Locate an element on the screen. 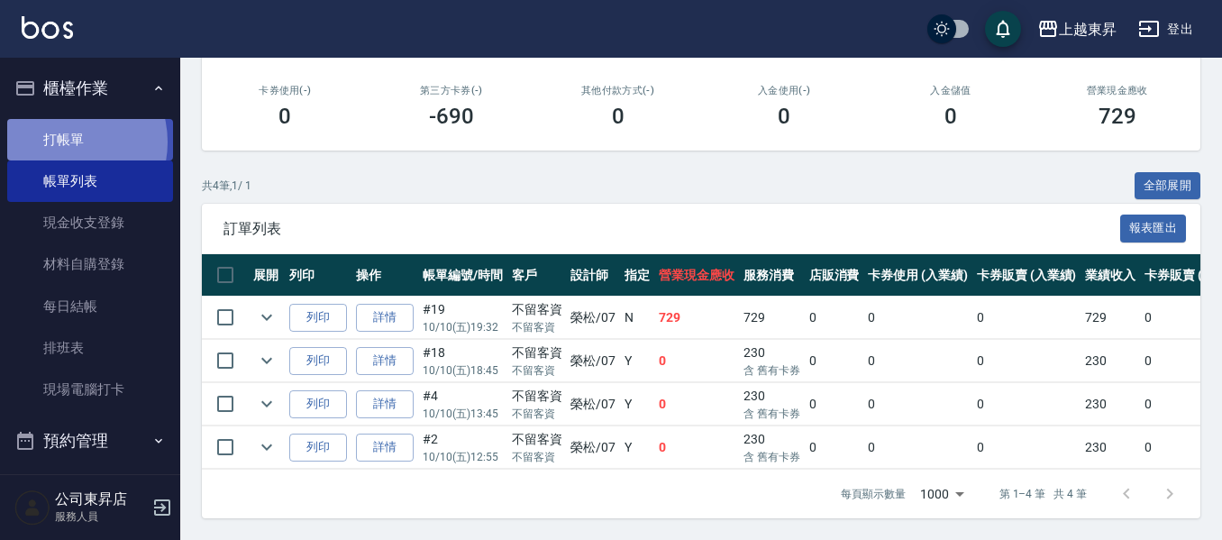  h3: 729 is located at coordinates (1117, 116).